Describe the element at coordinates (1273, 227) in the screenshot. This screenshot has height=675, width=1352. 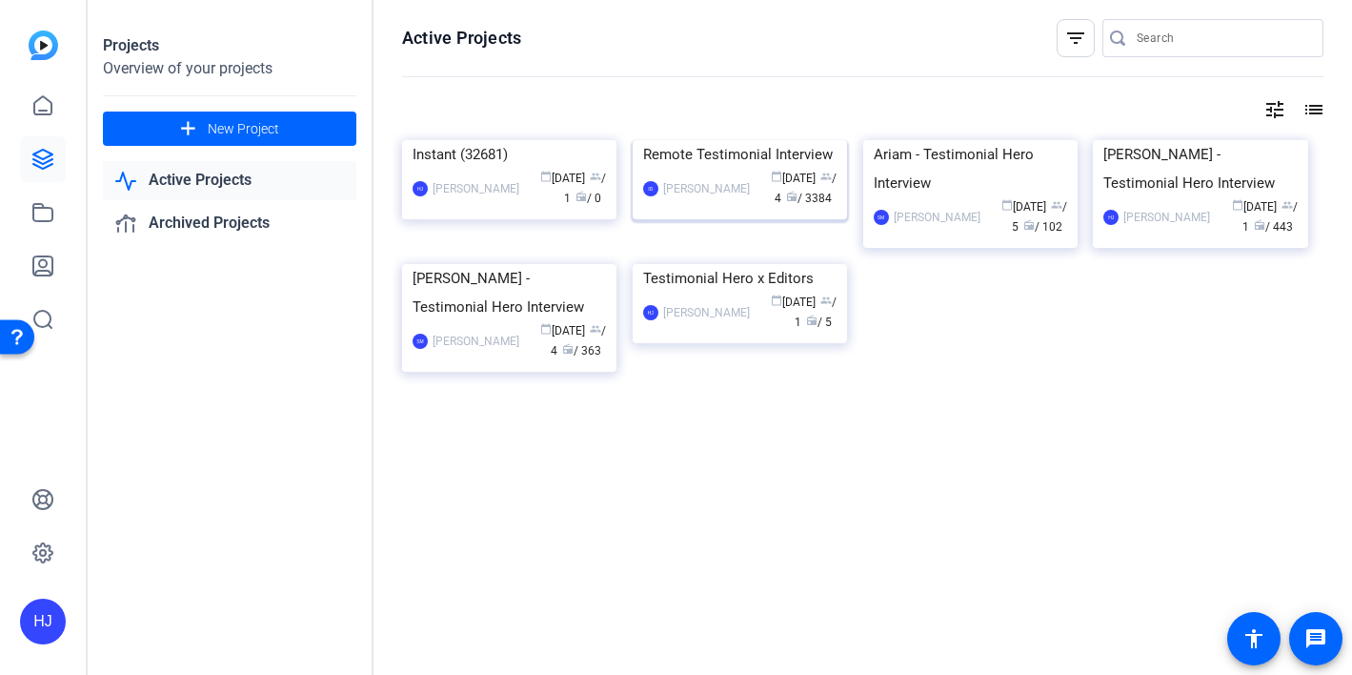
I see `span: / 443` at that location.